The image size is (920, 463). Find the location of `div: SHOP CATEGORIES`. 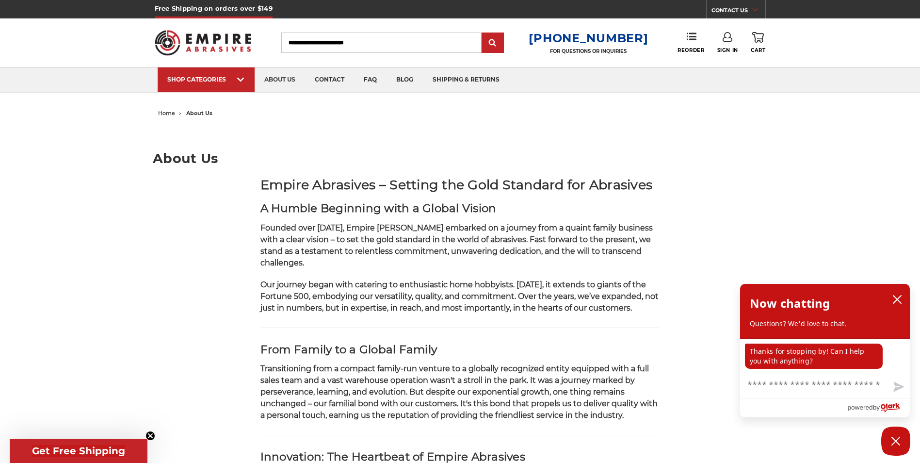

div: SHOP CATEGORIES is located at coordinates (206, 79).